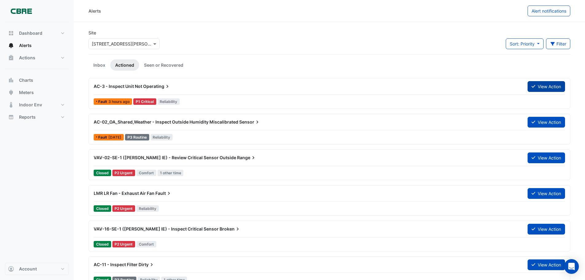  Describe the element at coordinates (147, 265) in the screenshot. I see `span: Dirty` at that location.